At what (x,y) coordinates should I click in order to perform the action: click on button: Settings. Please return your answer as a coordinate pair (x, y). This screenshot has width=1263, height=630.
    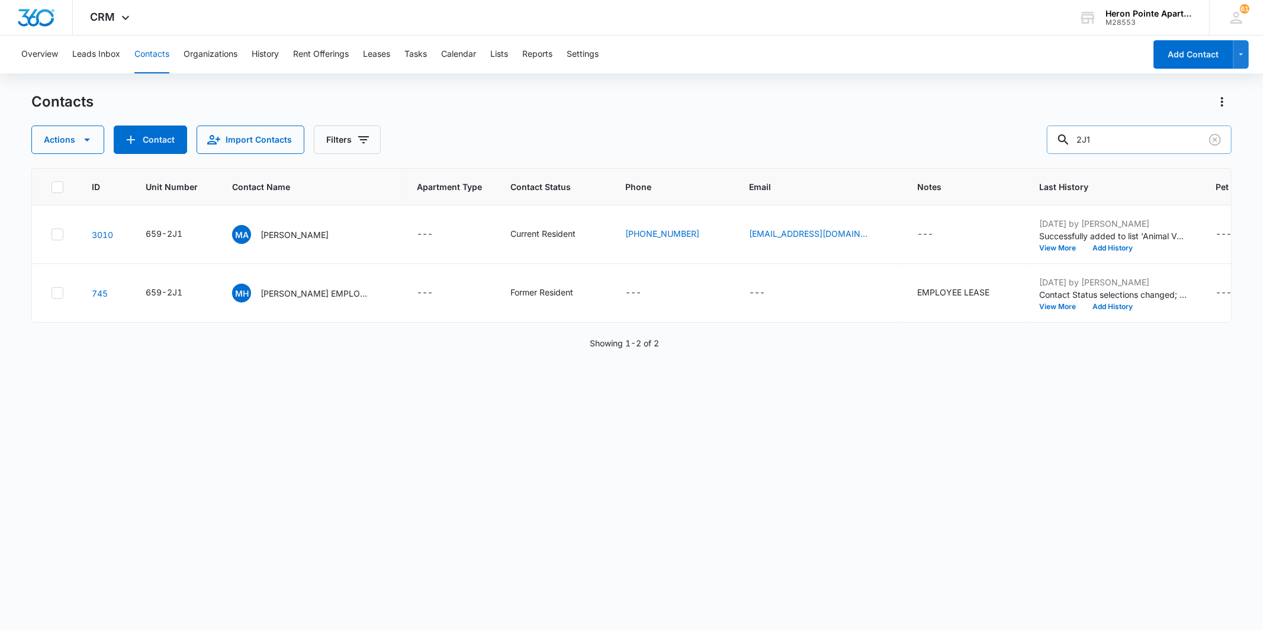
    Looking at the image, I should click on (583, 54).